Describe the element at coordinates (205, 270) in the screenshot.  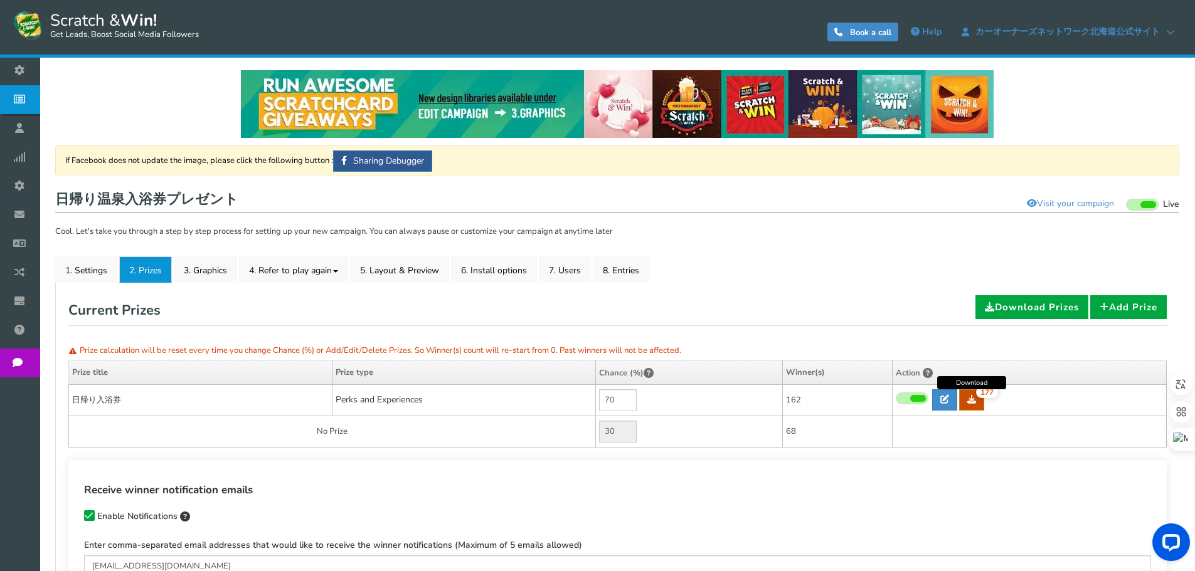
I see `a: 3. Graphics` at that location.